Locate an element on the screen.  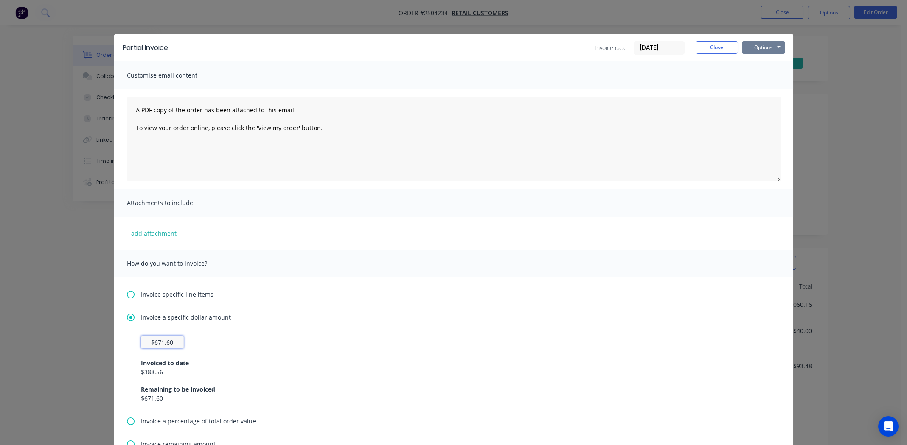
div: Partial Invoice is located at coordinates (145, 48).